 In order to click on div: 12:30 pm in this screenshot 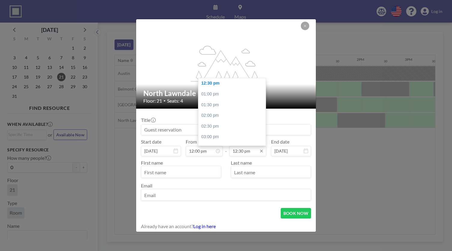, I will do `click(233, 83)`.